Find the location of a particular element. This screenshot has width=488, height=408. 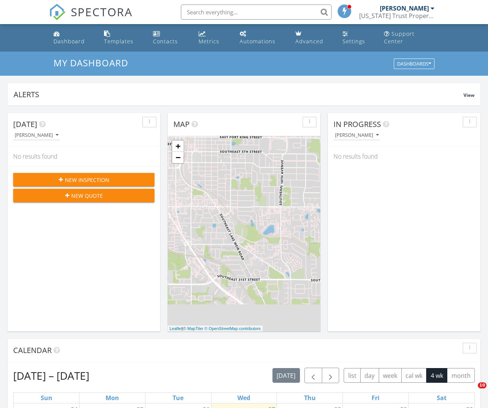

button: day is located at coordinates (370, 375).